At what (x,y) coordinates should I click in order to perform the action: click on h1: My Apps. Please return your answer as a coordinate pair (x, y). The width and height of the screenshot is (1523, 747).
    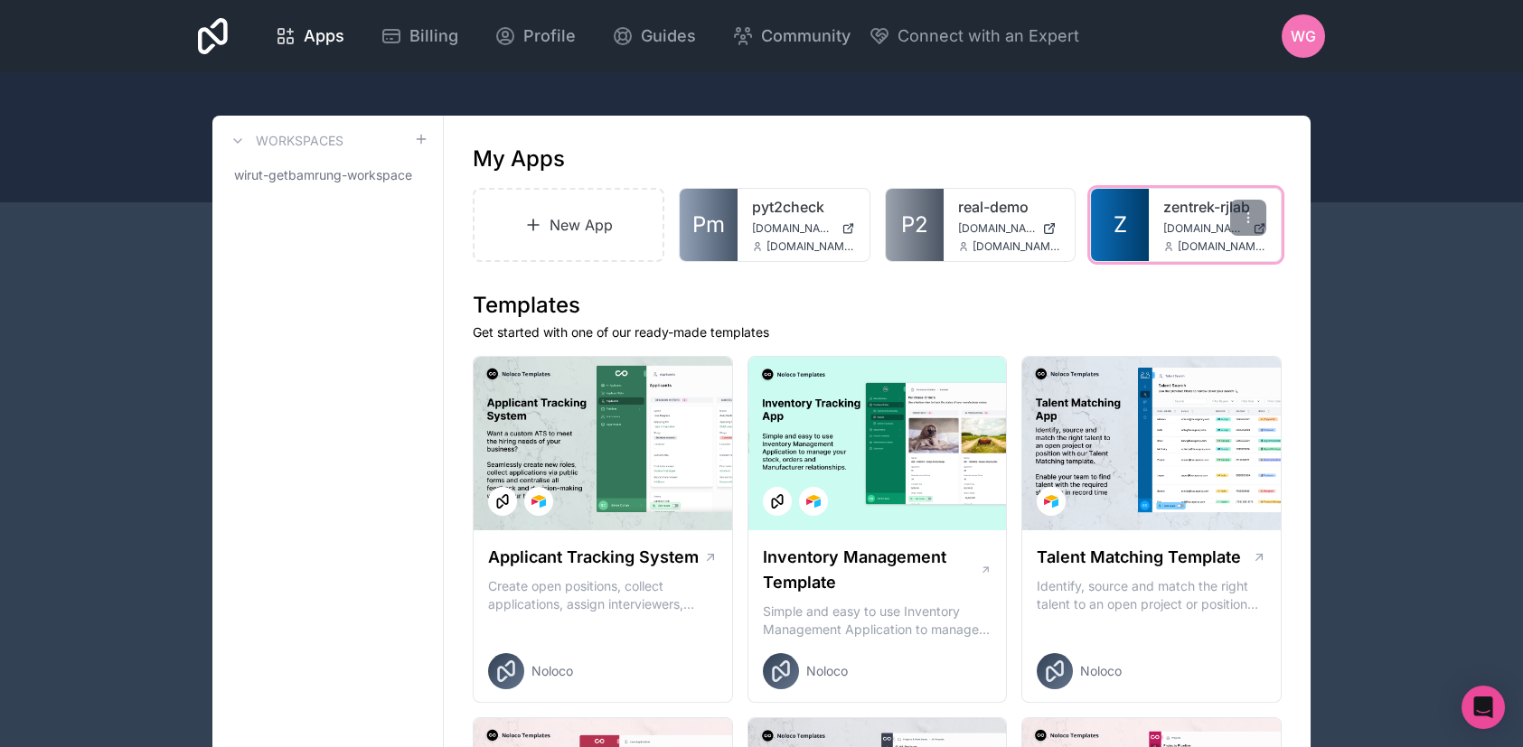
    Looking at the image, I should click on (519, 159).